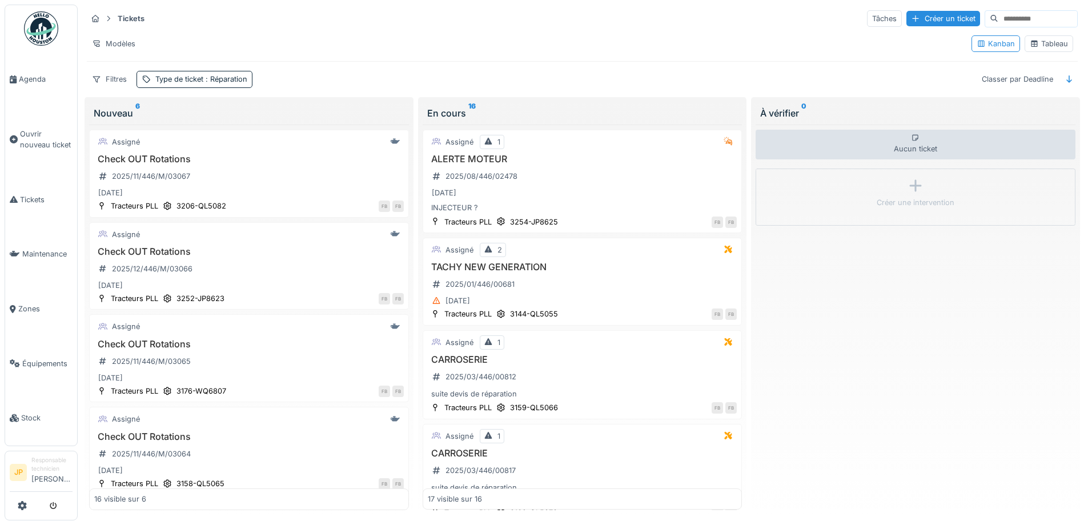  I want to click on a: Tickets, so click(41, 200).